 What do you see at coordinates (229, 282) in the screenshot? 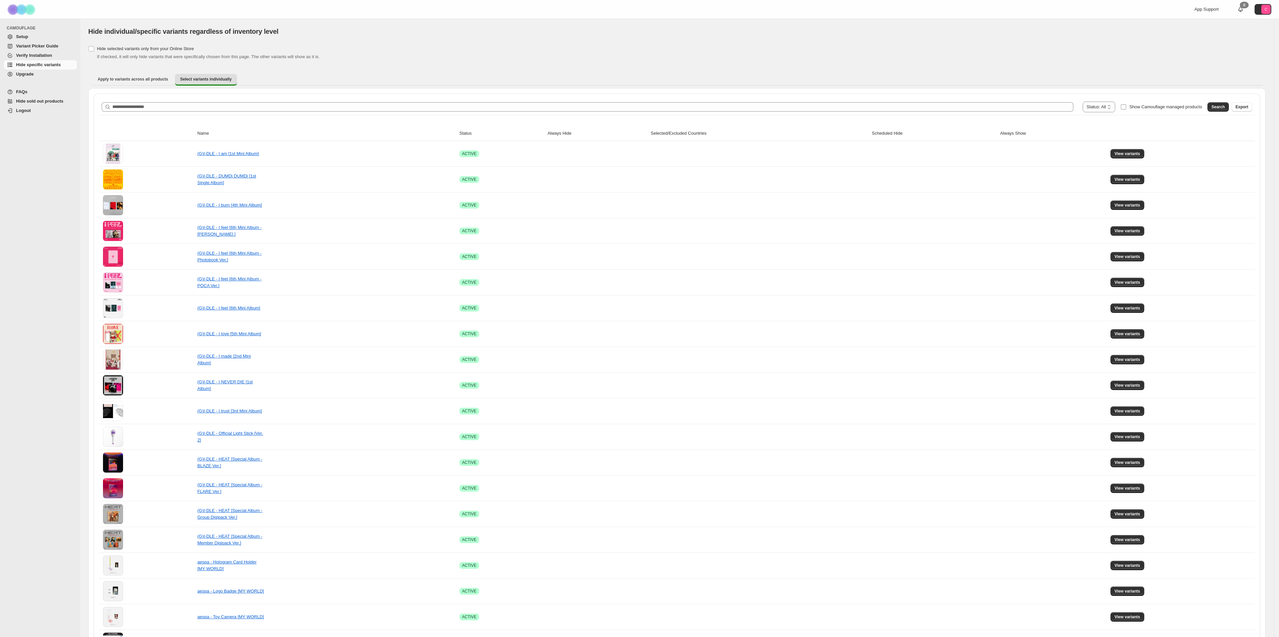
I see `a: (G)I-DLE - I feel [6th Mini Album - POCA Ver.]` at bounding box center [229, 282].